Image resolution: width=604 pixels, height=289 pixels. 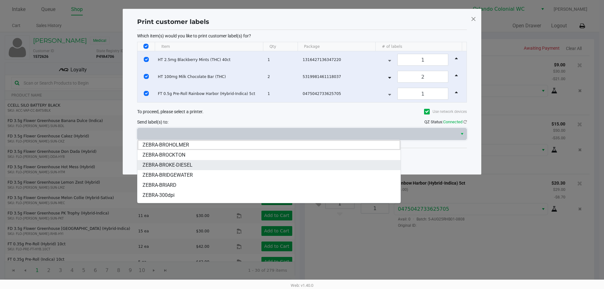 I want to click on span: ZEBRA-BRIDGEWATER, so click(x=168, y=175).